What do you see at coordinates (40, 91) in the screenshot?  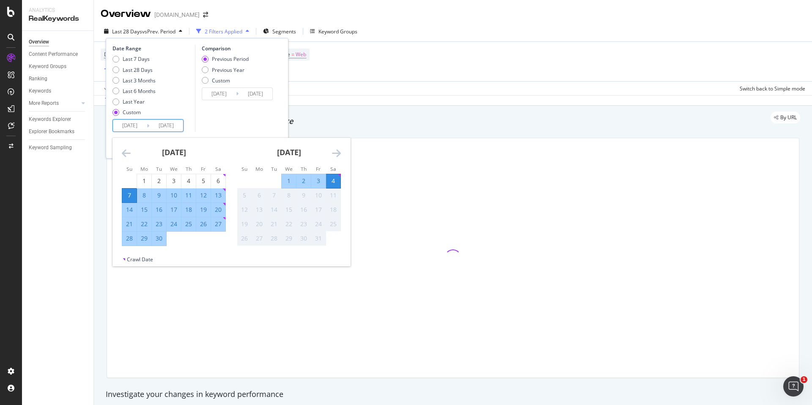 I see `div: Keywords` at bounding box center [40, 91].